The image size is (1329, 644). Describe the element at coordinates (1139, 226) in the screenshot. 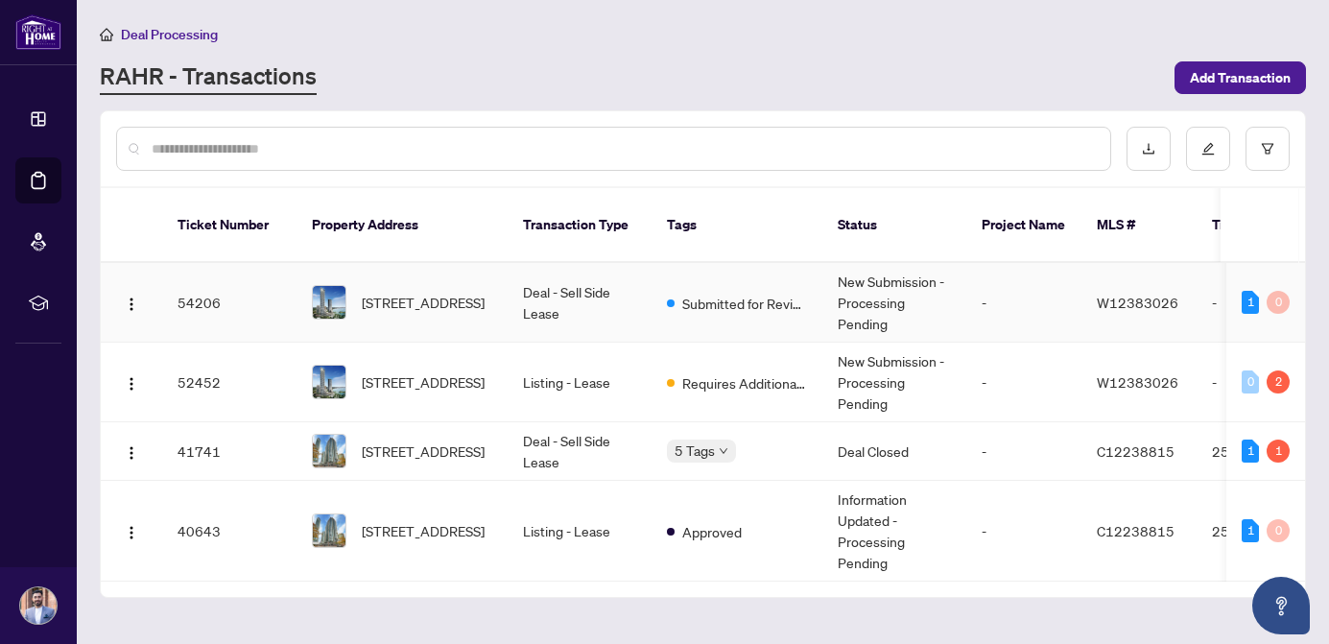

I see `th: MLS #` at that location.